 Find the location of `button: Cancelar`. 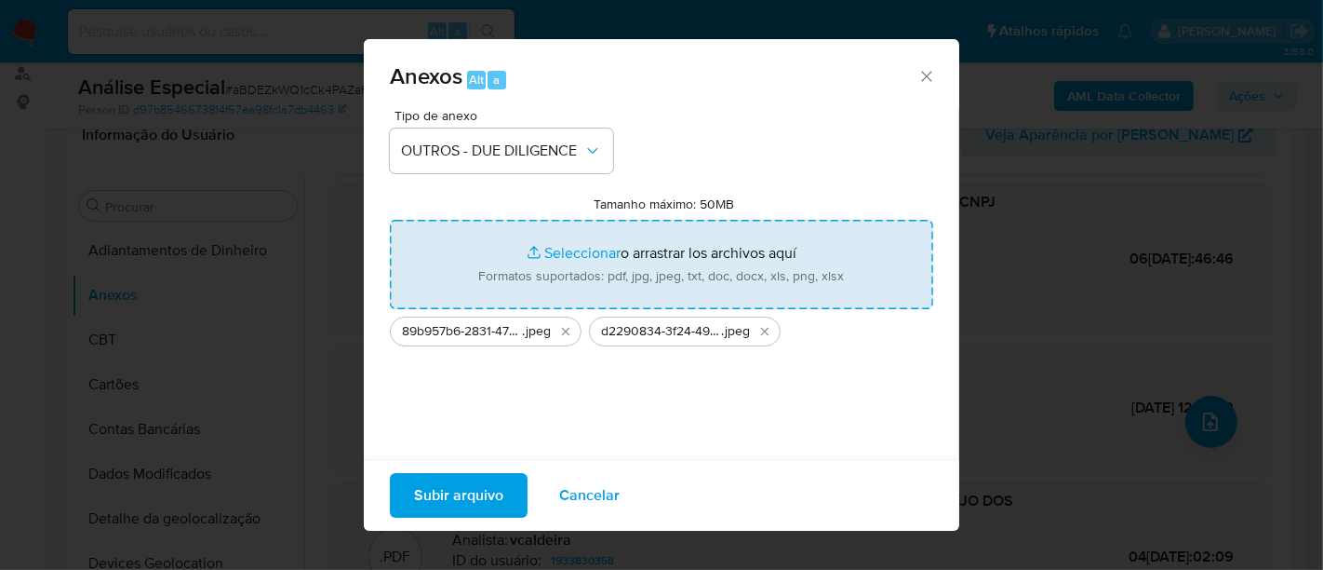

button: Cancelar is located at coordinates (589, 495).